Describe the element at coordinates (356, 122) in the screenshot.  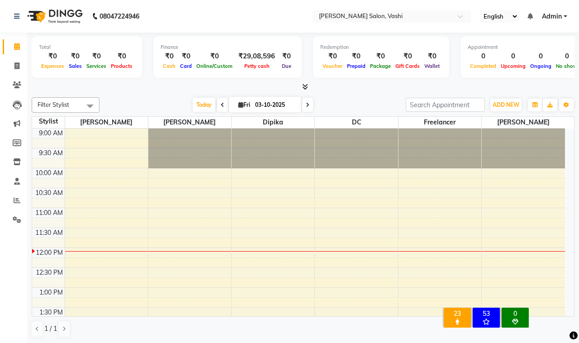
I see `span: DC` at that location.